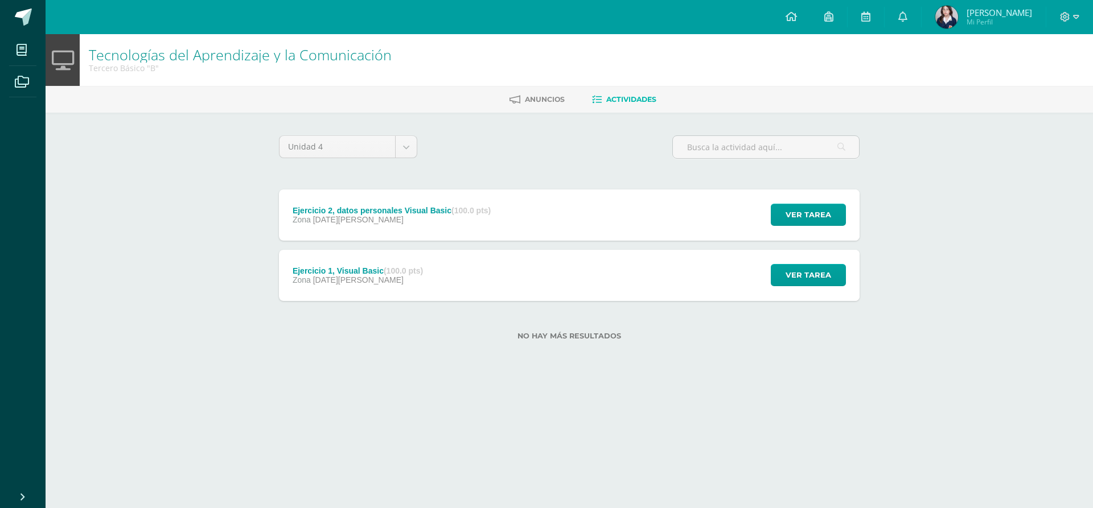 The height and width of the screenshot is (508, 1093). I want to click on a: Tecnologías del Aprendizaje y la Comunicación, so click(240, 55).